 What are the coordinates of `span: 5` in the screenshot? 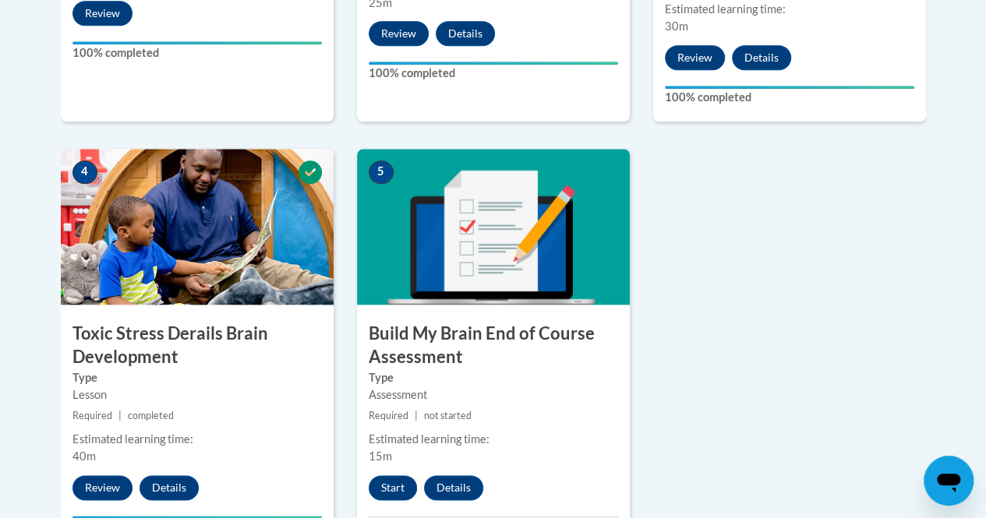 It's located at (381, 172).